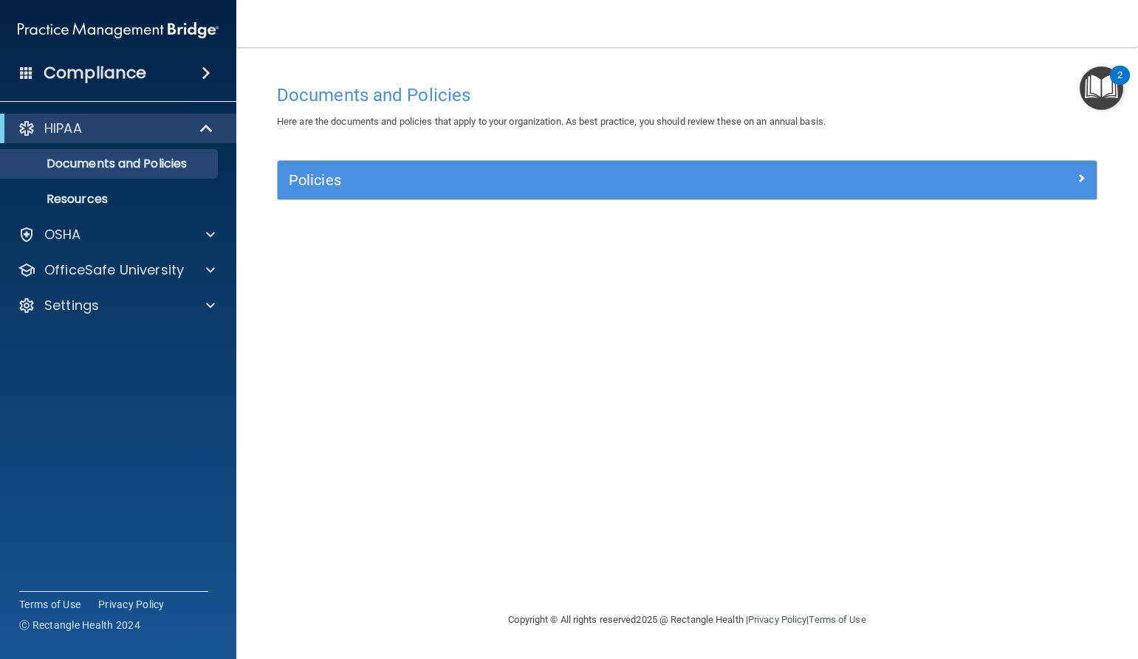  I want to click on span: Ⓒ Rectangle Health 2024, so click(80, 625).